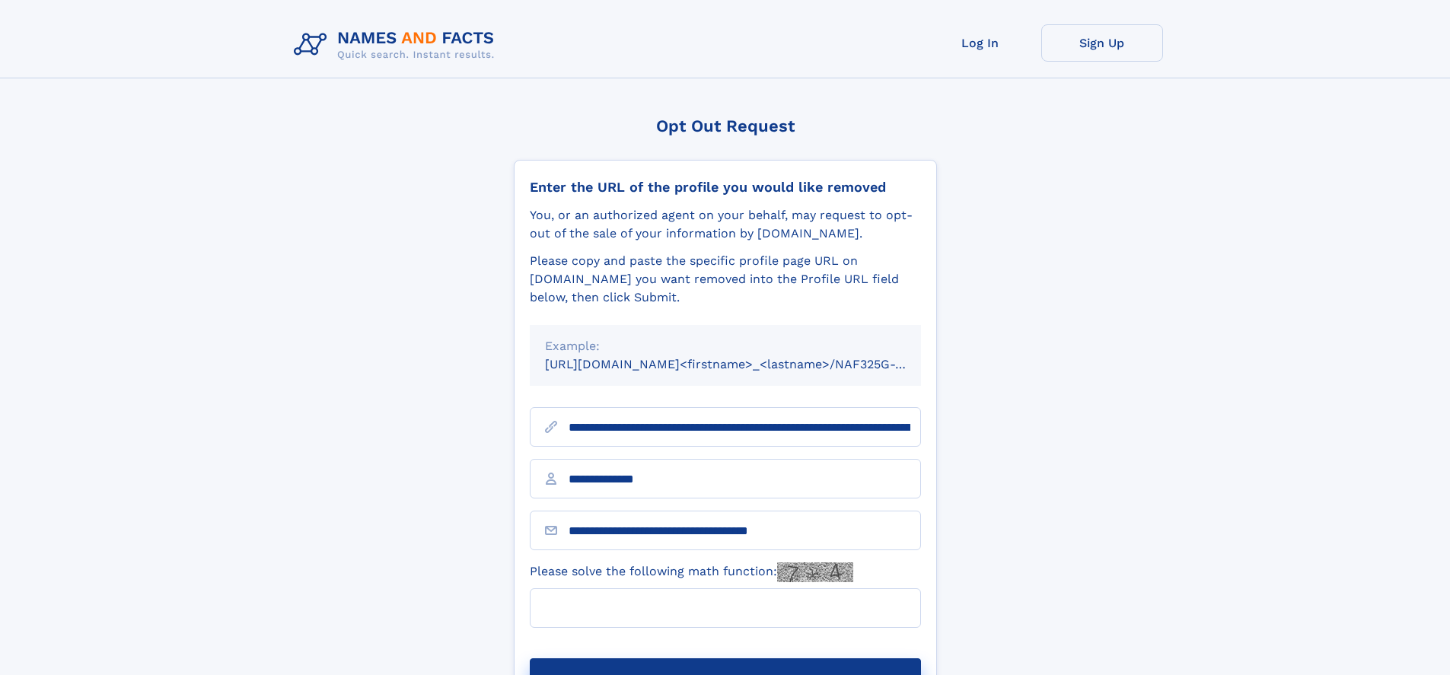  What do you see at coordinates (397, 45) in the screenshot?
I see `img: Logo Names and Facts` at bounding box center [397, 45].